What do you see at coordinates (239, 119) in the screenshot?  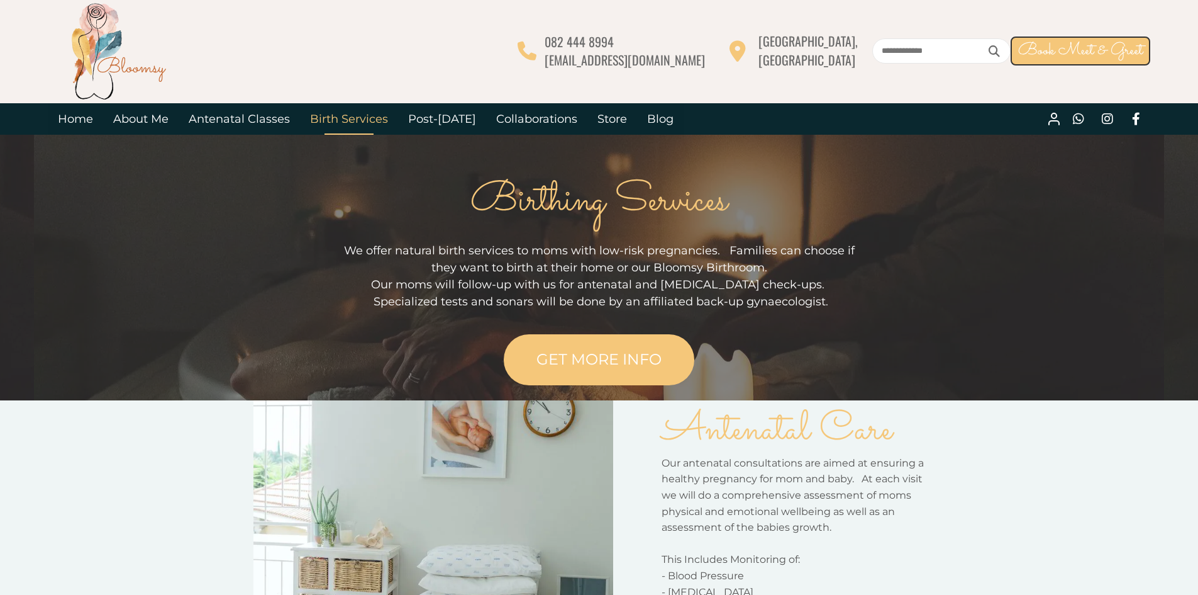 I see `a: Antenatal Classes` at bounding box center [239, 119].